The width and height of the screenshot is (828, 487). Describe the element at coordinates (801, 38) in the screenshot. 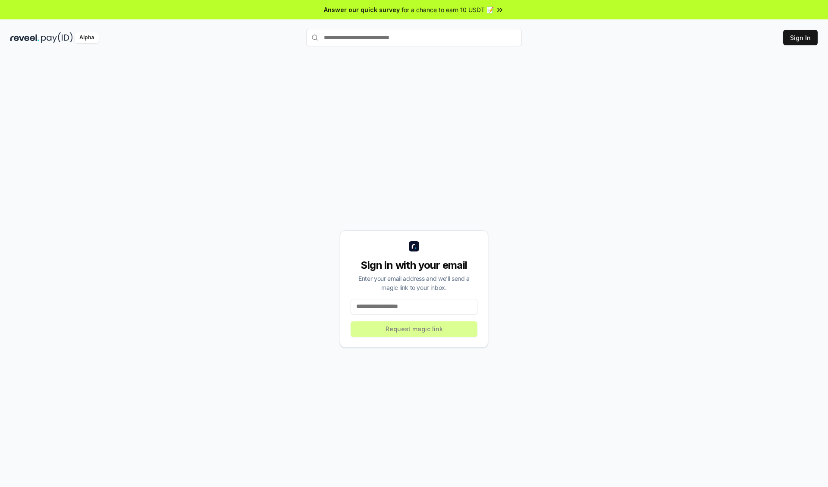

I see `button: Sign In` at that location.